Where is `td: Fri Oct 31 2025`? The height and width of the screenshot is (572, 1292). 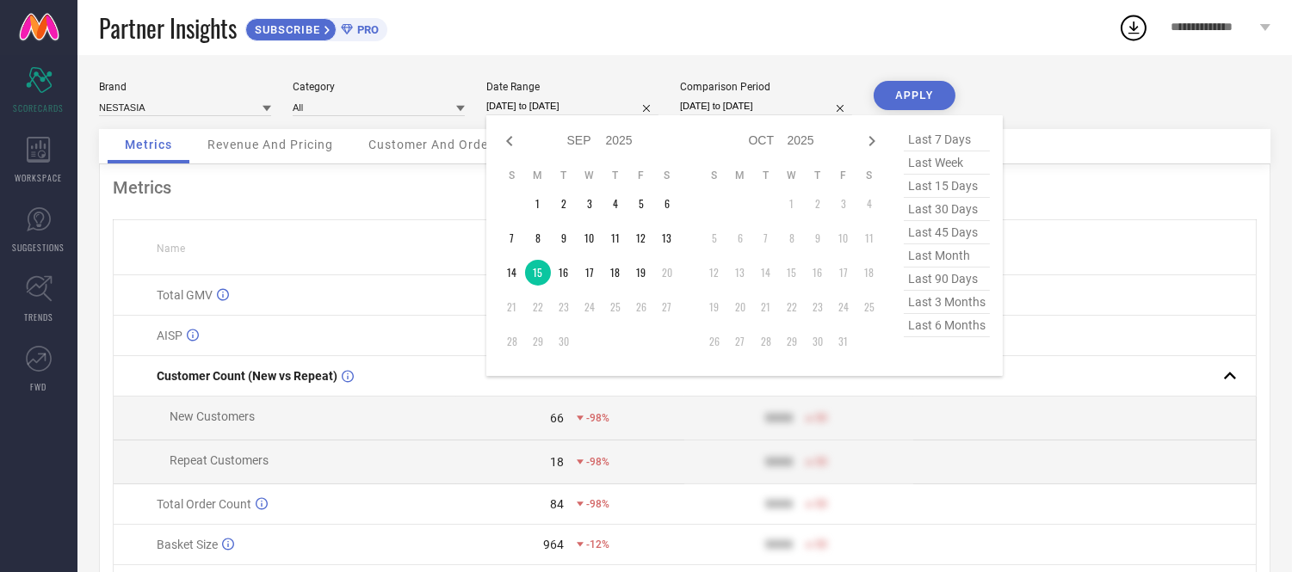
td: Fri Oct 31 2025 is located at coordinates (844, 342).